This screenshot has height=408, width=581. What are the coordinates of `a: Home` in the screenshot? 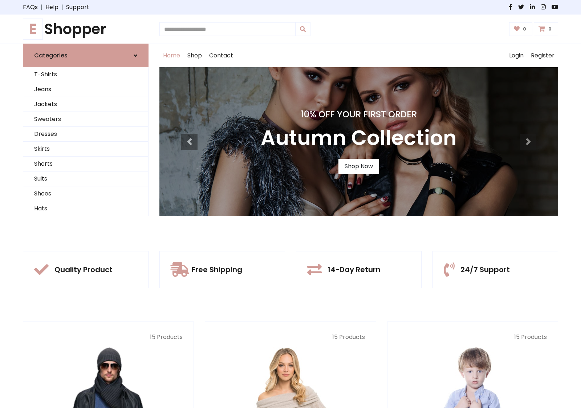 It's located at (172, 56).